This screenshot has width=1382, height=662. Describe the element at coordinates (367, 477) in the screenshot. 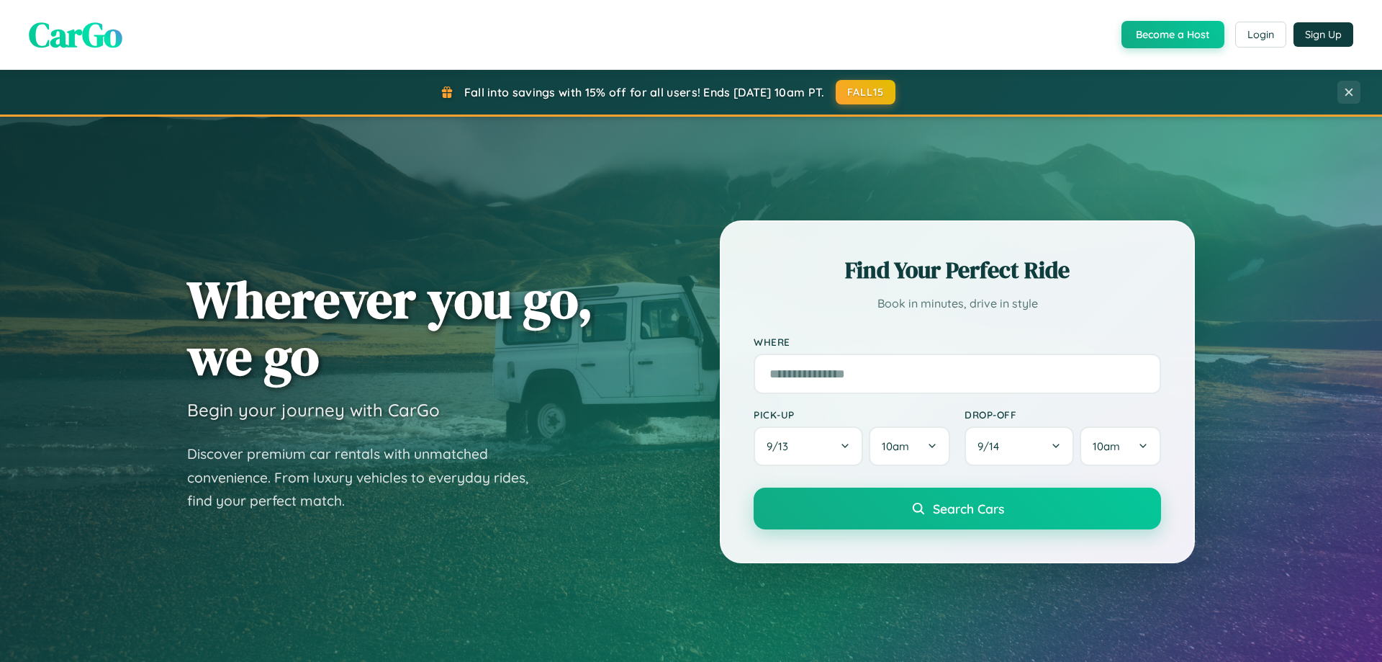

I see `p: Discover premium car rentals with unmatched convenience. From luxury vehicles to everyday rides, ...` at that location.